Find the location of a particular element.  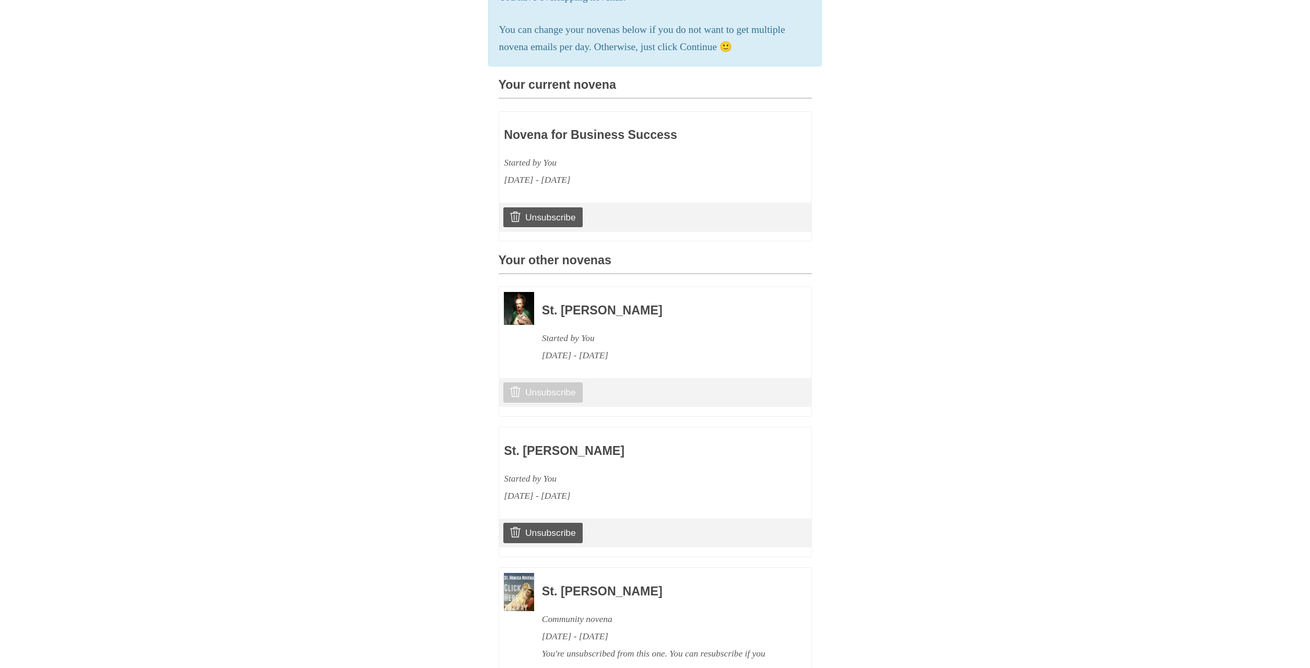

p: You can change your novenas below if you do not want to get multiple novena emails per day. Other... is located at coordinates (655, 39).